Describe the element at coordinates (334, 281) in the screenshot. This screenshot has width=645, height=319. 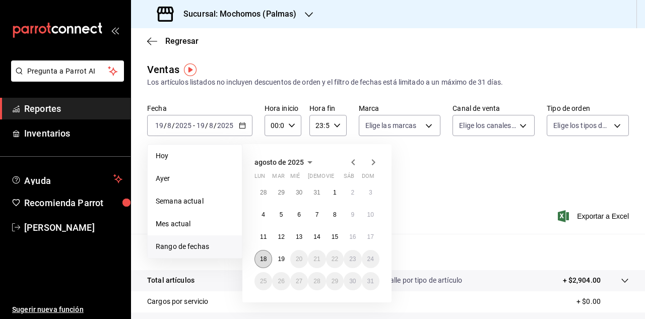
I see `button: 29 de agosto de 2025` at that location.